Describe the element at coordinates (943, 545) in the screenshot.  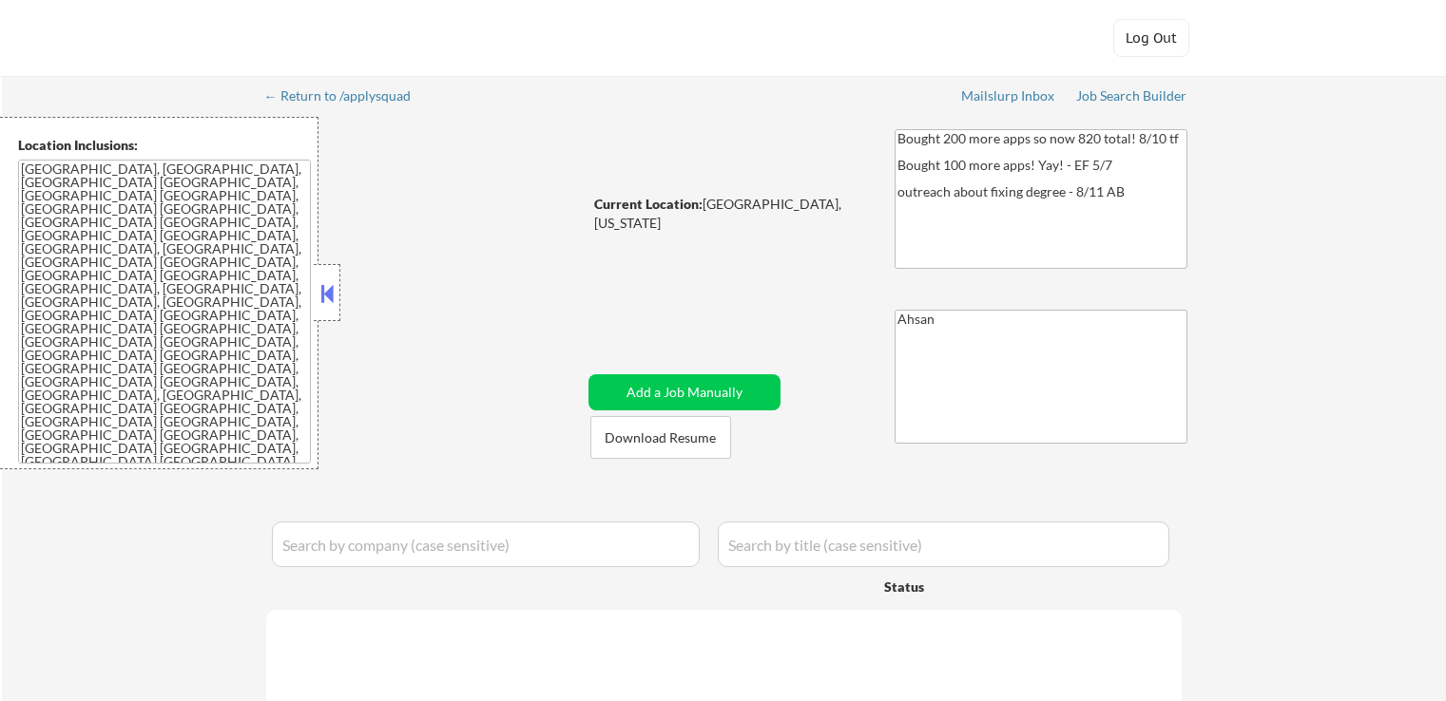
I see `input: Search by title (case sensitive)` at that location.